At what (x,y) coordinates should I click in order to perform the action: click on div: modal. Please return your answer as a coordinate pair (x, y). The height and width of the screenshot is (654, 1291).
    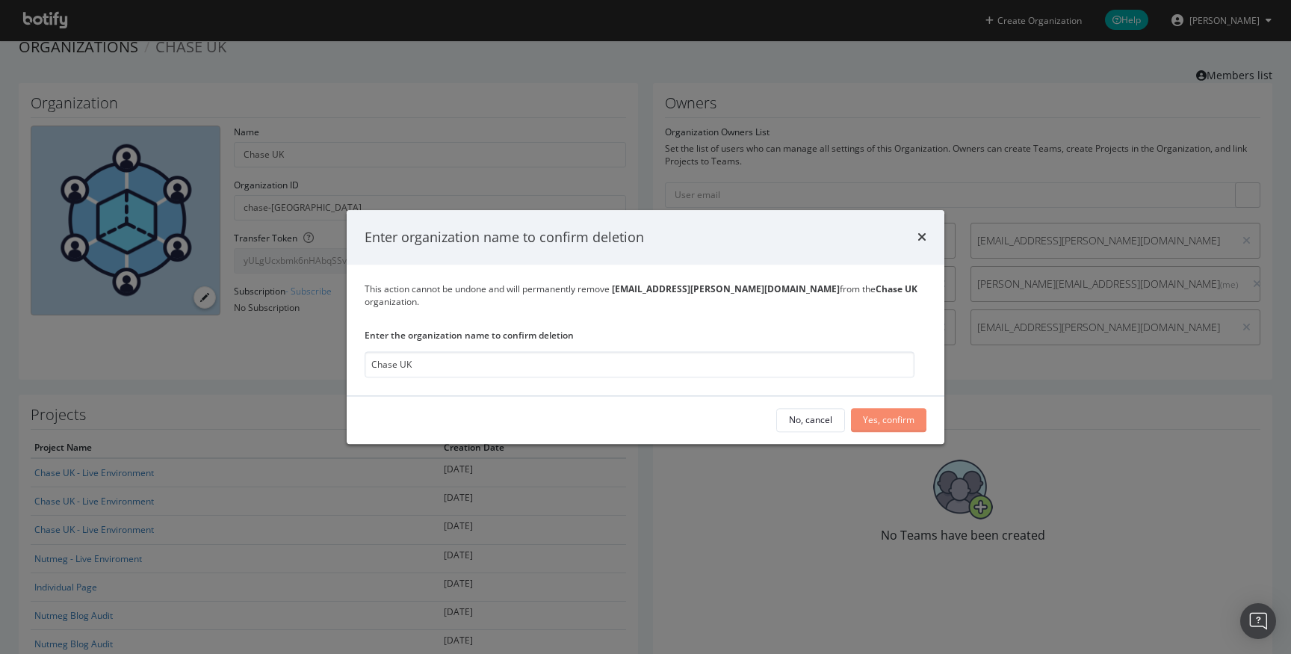
    Looking at the image, I should click on (646, 327).